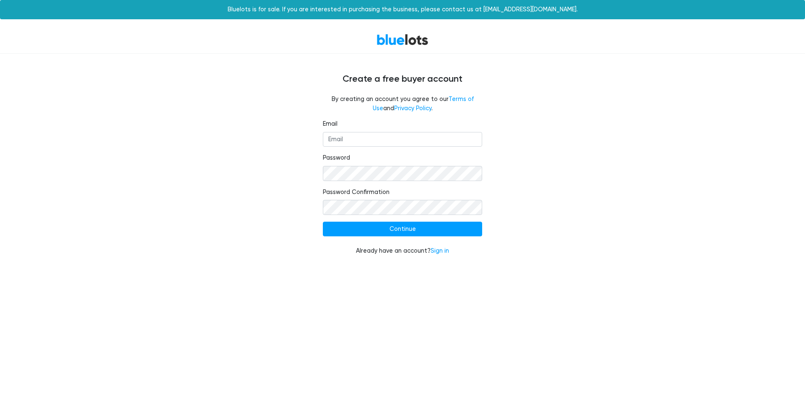  Describe the element at coordinates (403, 251) in the screenshot. I see `div: Already have an account?` at that location.